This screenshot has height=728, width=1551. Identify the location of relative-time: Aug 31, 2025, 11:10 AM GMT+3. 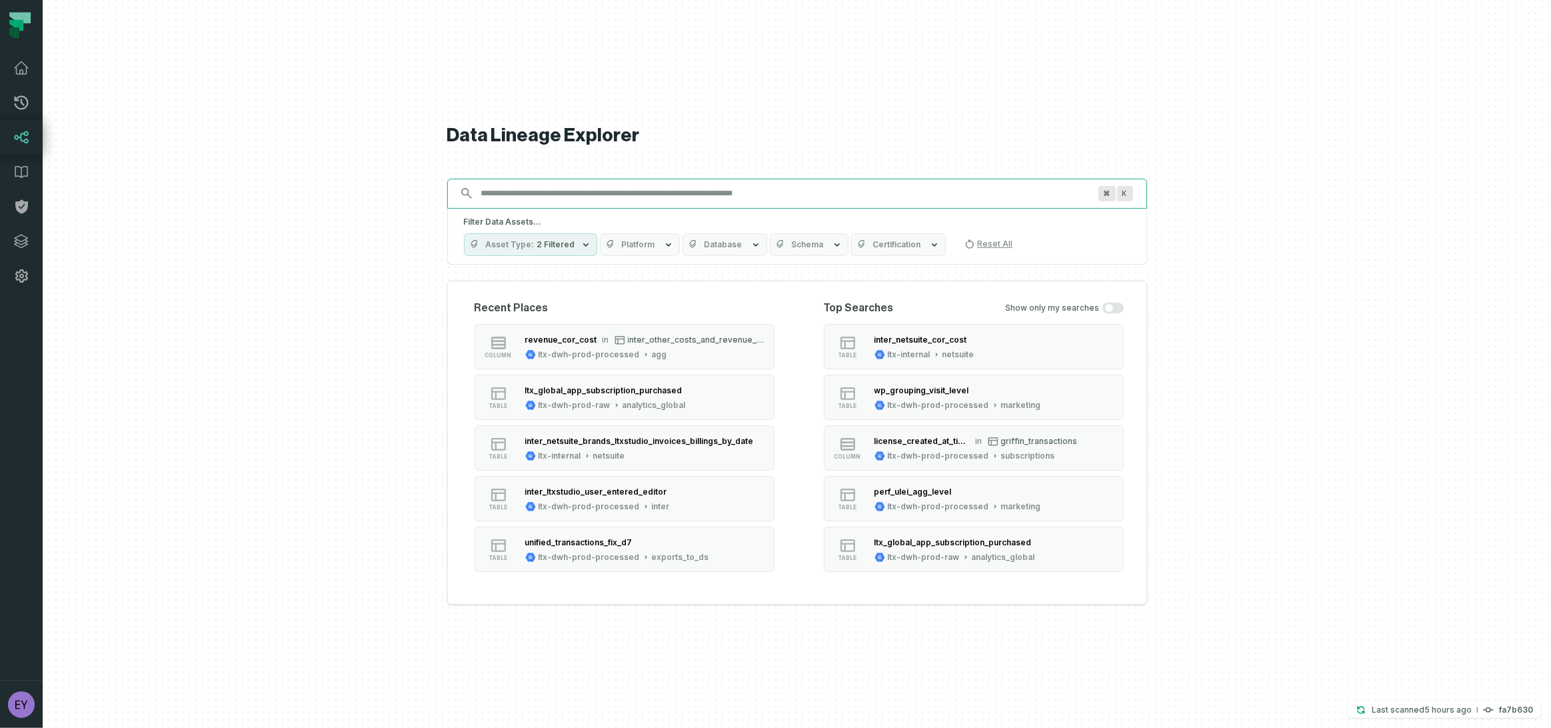
(1448, 709).